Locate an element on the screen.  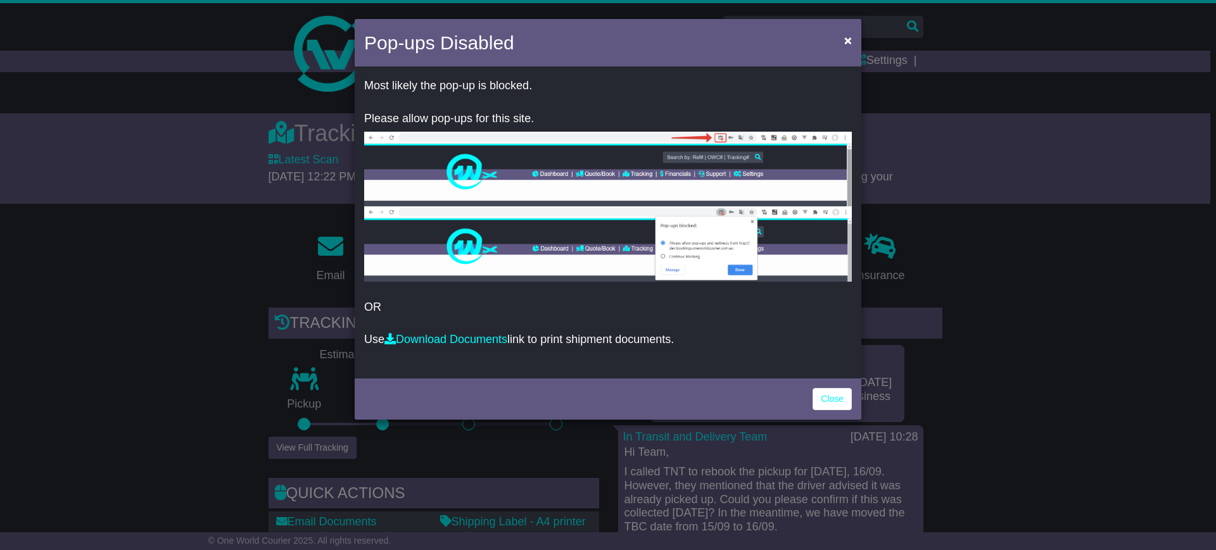
a: Download Documents is located at coordinates (446, 339).